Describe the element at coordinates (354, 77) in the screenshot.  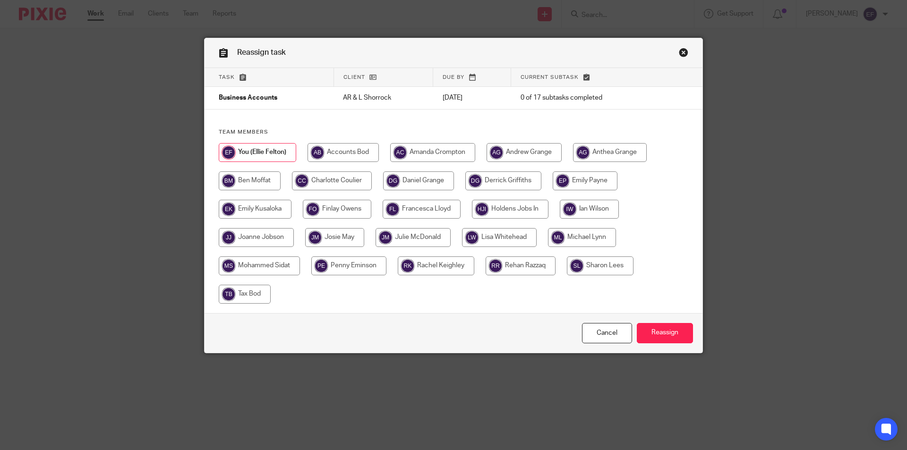
I see `span: Client` at that location.